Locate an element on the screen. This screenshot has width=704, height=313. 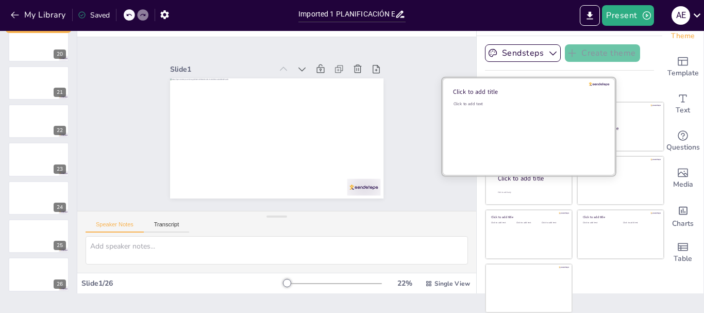
div: Add ready made slides is located at coordinates (683, 67).